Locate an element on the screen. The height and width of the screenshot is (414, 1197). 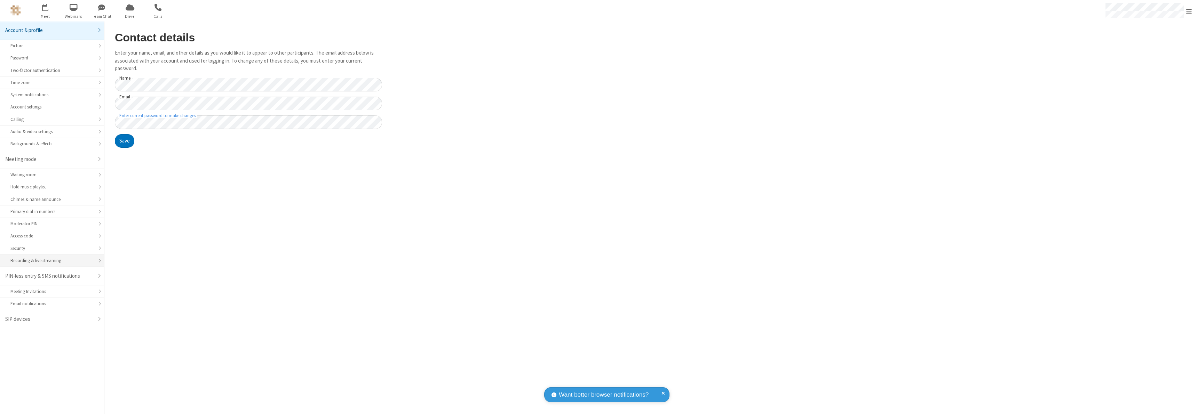
div: Recording & live streaming is located at coordinates (52, 261).